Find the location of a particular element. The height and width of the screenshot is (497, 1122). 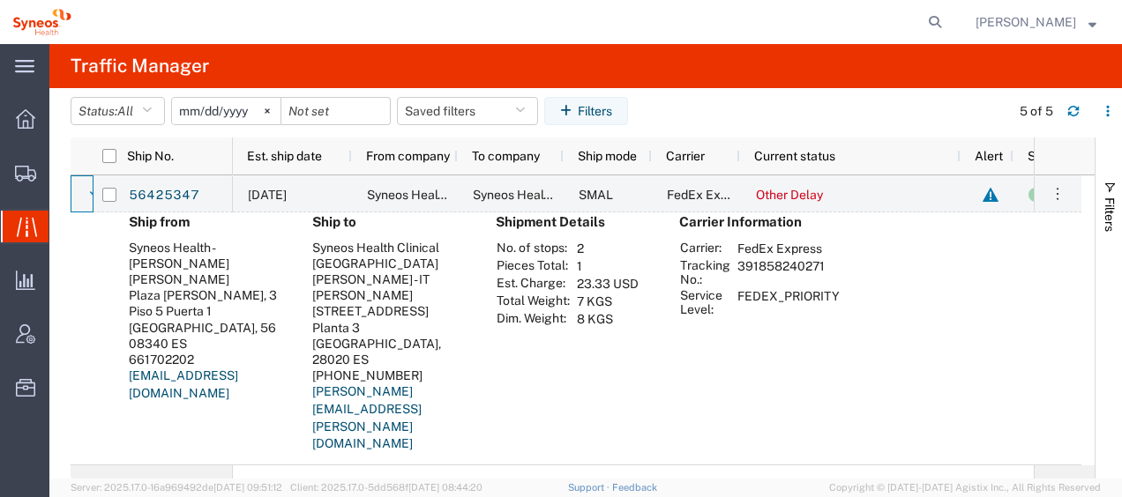

span: Syneos Health Clinical Spain is located at coordinates (600, 195).